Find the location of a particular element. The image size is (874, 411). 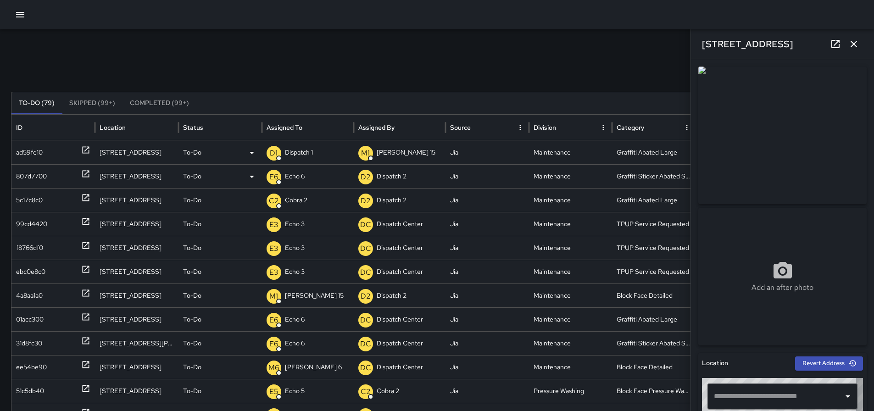

button: To-Do (79) is located at coordinates (37, 103).